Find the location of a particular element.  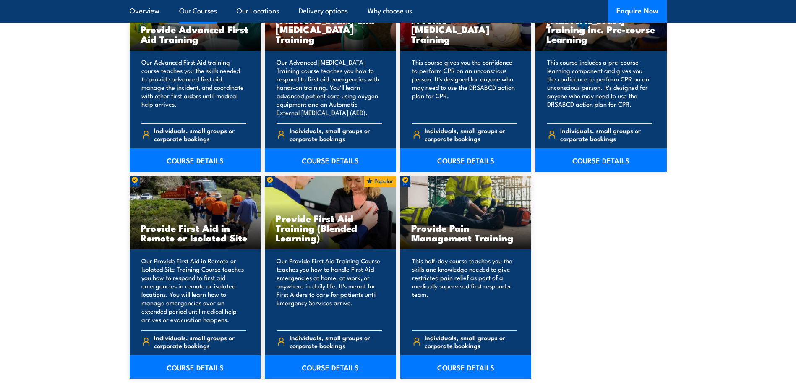

h3: Provide First Aid in Remote or Isolated Site is located at coordinates (195, 232).